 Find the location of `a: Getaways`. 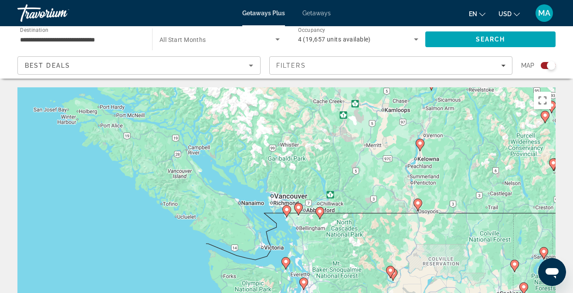

a: Getaways is located at coordinates (317, 13).